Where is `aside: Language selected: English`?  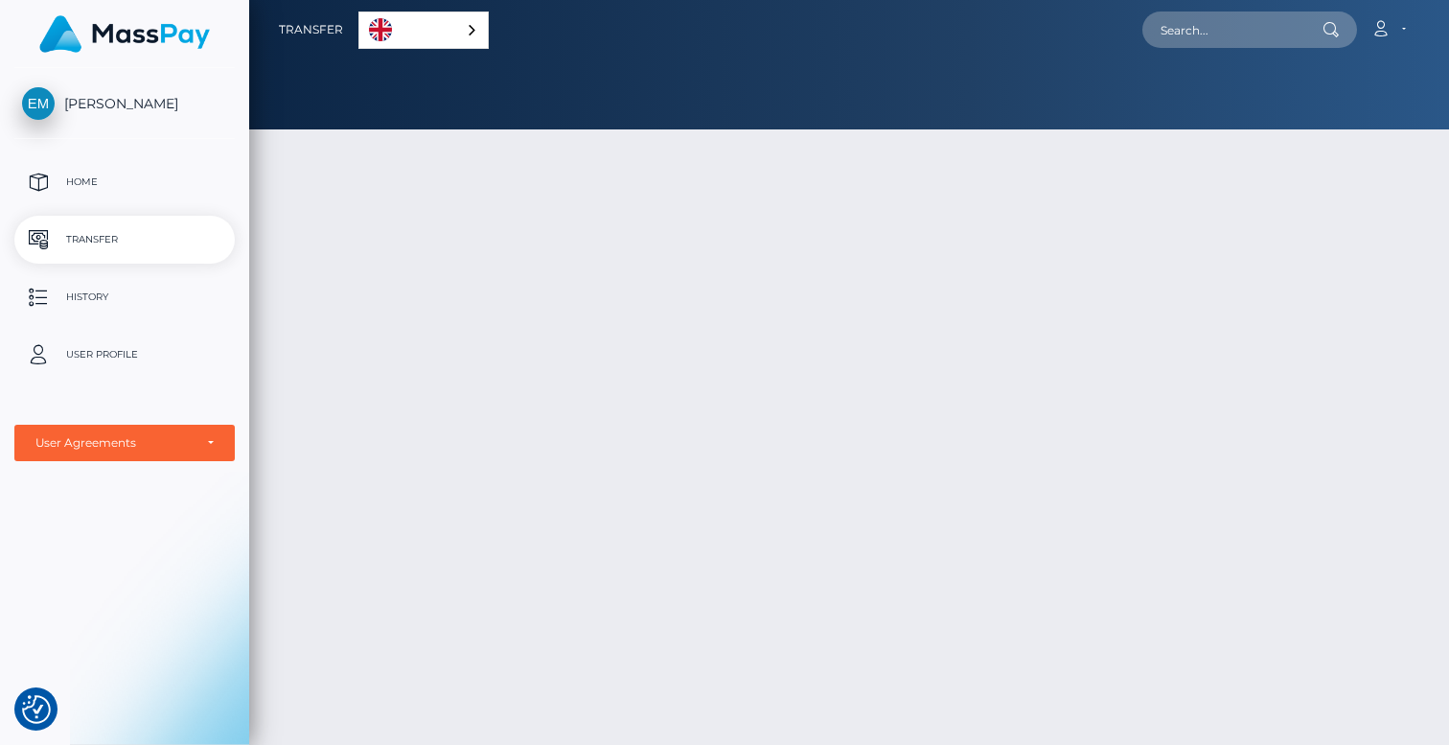
aside: Language selected: English is located at coordinates (424, 30).